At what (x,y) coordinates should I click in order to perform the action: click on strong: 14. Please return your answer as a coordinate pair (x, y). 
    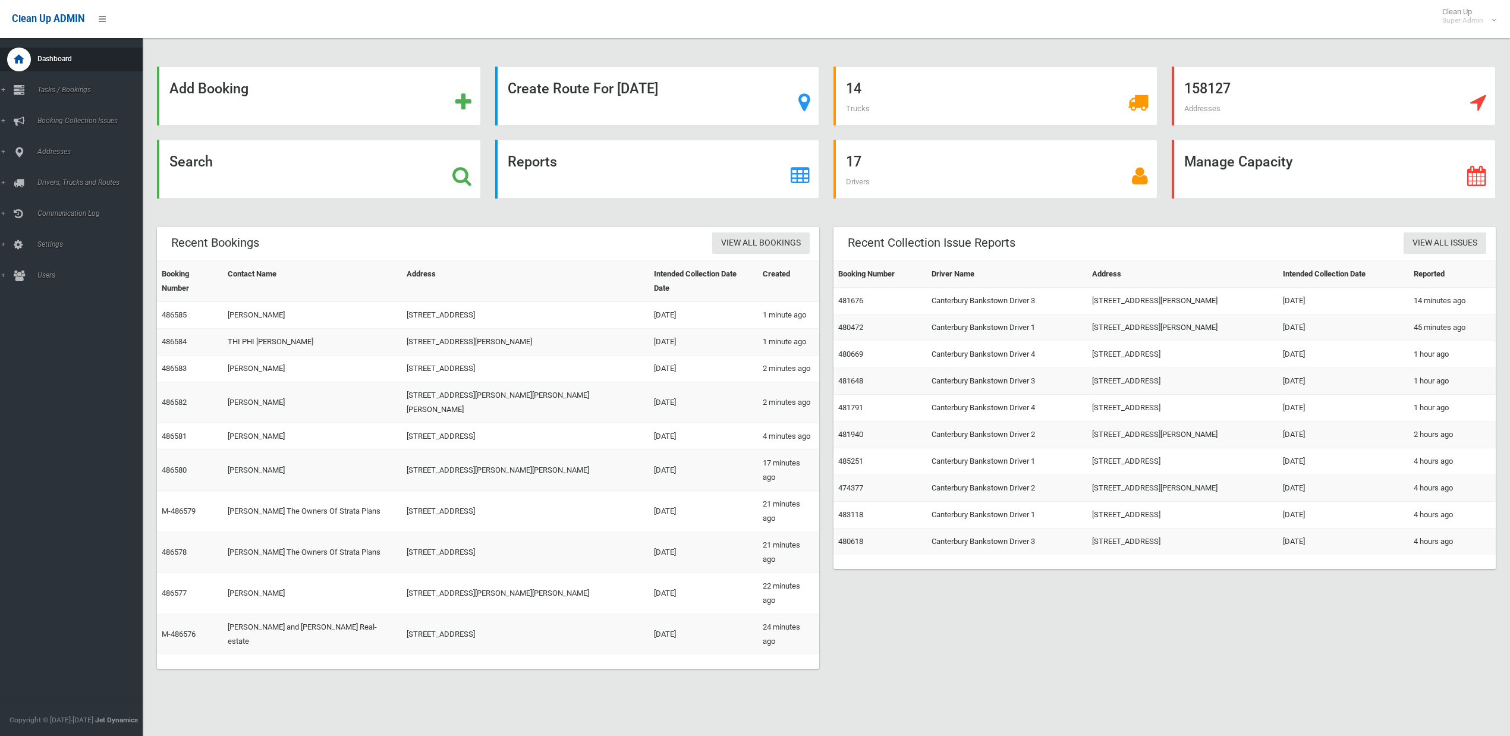
    Looking at the image, I should click on (853, 89).